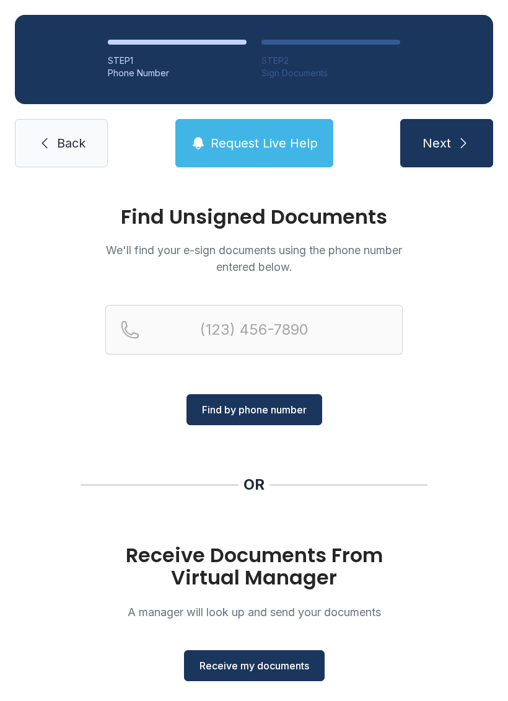  I want to click on span: Back, so click(71, 143).